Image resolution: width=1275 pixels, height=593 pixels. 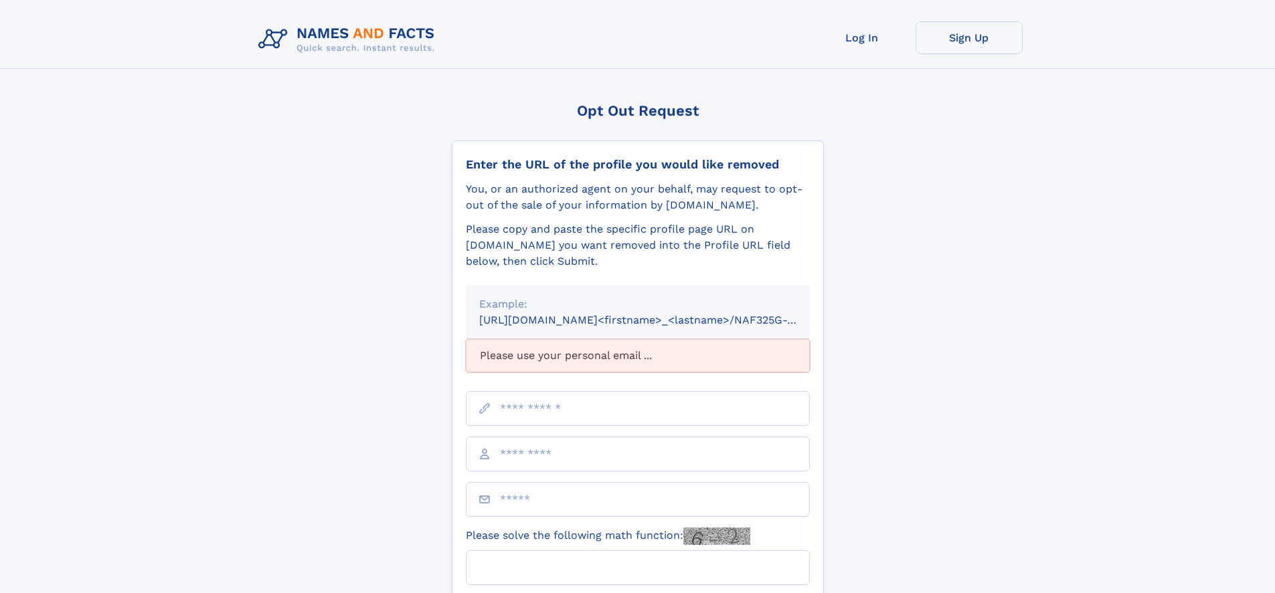 What do you see at coordinates (638, 197) in the screenshot?
I see `div: You, or an authorized agent on your behalf, may request to opt-out of the sale of your informatio...` at bounding box center [638, 197].